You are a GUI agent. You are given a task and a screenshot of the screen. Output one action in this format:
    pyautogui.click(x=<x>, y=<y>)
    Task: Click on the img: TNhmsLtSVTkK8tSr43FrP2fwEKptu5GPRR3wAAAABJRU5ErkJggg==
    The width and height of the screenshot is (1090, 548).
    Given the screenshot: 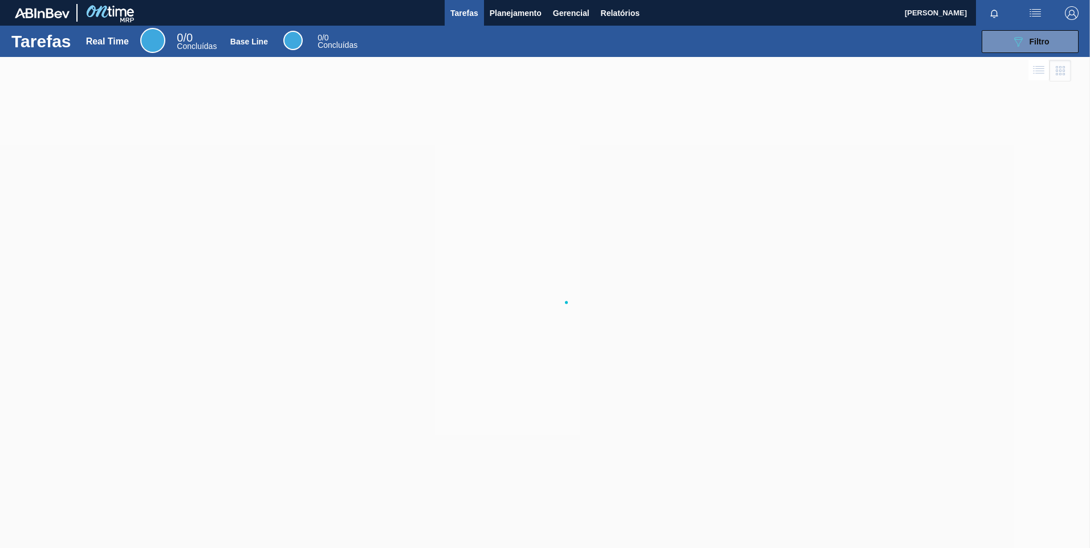 What is the action you would take?
    pyautogui.click(x=42, y=13)
    